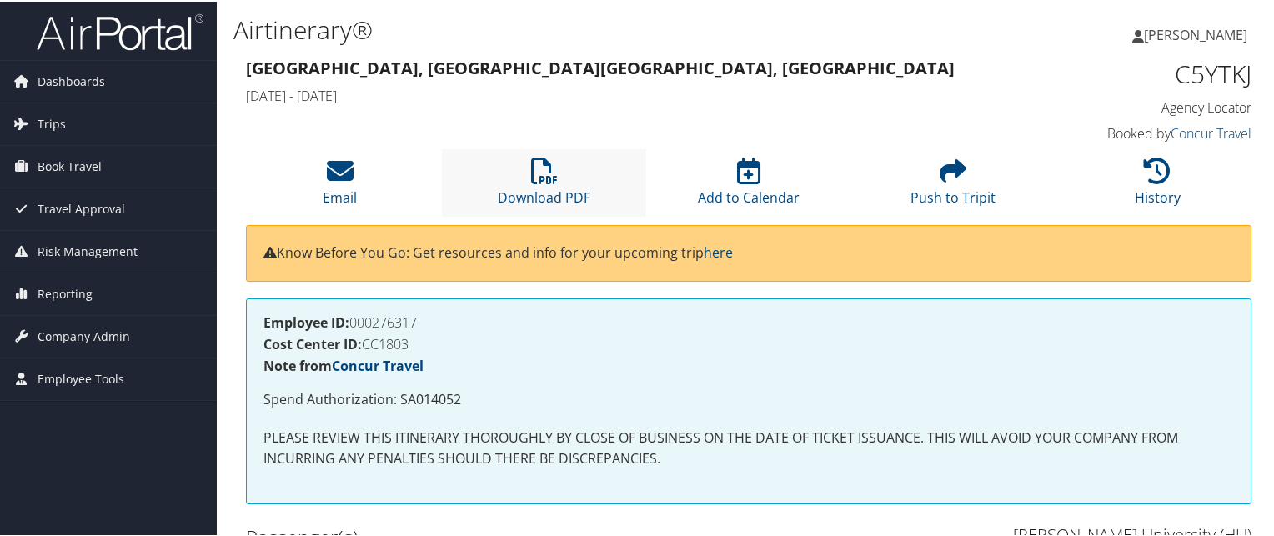 This screenshot has height=536, width=1274. What do you see at coordinates (52, 123) in the screenshot?
I see `span: Trips` at bounding box center [52, 123].